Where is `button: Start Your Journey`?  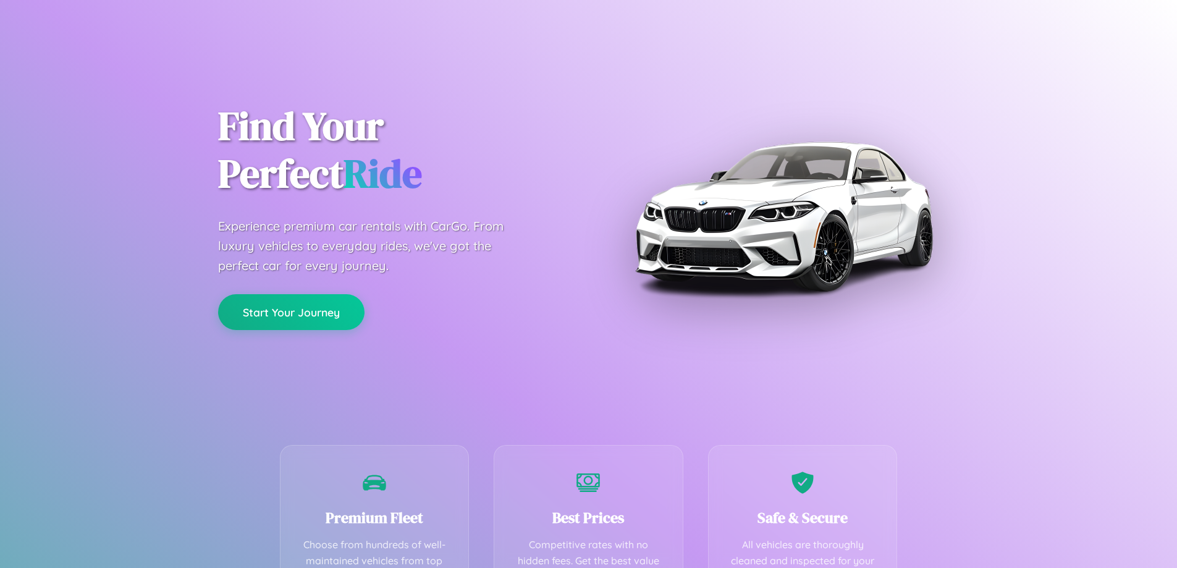
button: Start Your Journey is located at coordinates (291, 312).